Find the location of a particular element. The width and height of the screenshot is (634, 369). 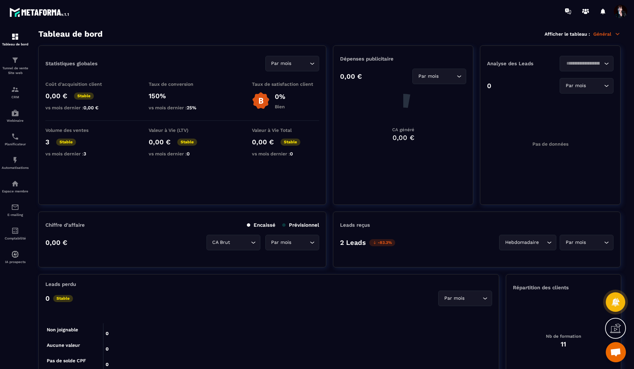

p: Tunnel de vente Site web is located at coordinates (15, 71).